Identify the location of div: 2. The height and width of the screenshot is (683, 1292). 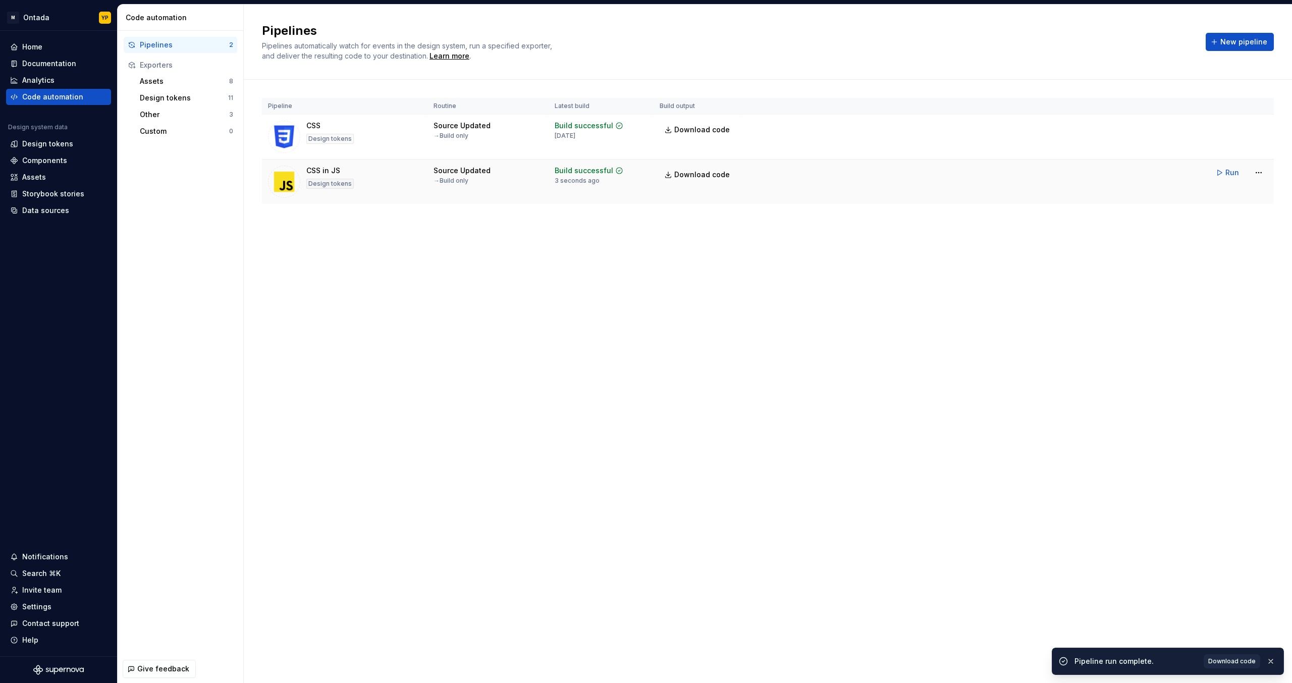
(231, 45).